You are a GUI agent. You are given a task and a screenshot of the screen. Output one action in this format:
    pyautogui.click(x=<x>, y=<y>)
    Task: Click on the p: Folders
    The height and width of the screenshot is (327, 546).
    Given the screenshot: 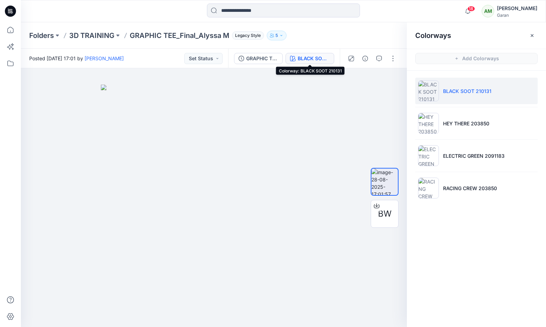 What is the action you would take?
    pyautogui.click(x=41, y=35)
    